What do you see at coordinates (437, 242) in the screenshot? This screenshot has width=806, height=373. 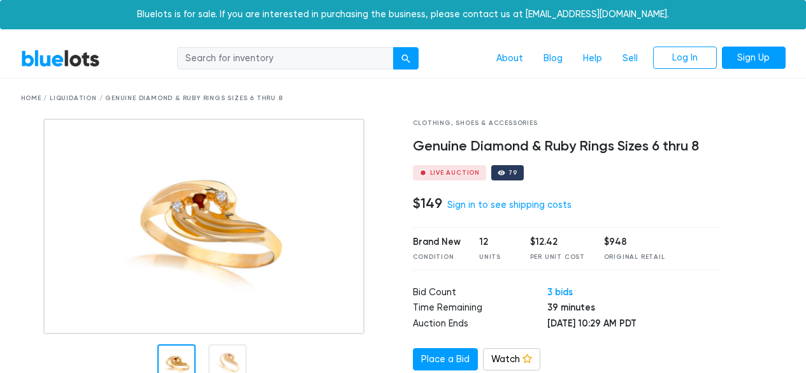 I see `div: Brand New` at bounding box center [437, 242].